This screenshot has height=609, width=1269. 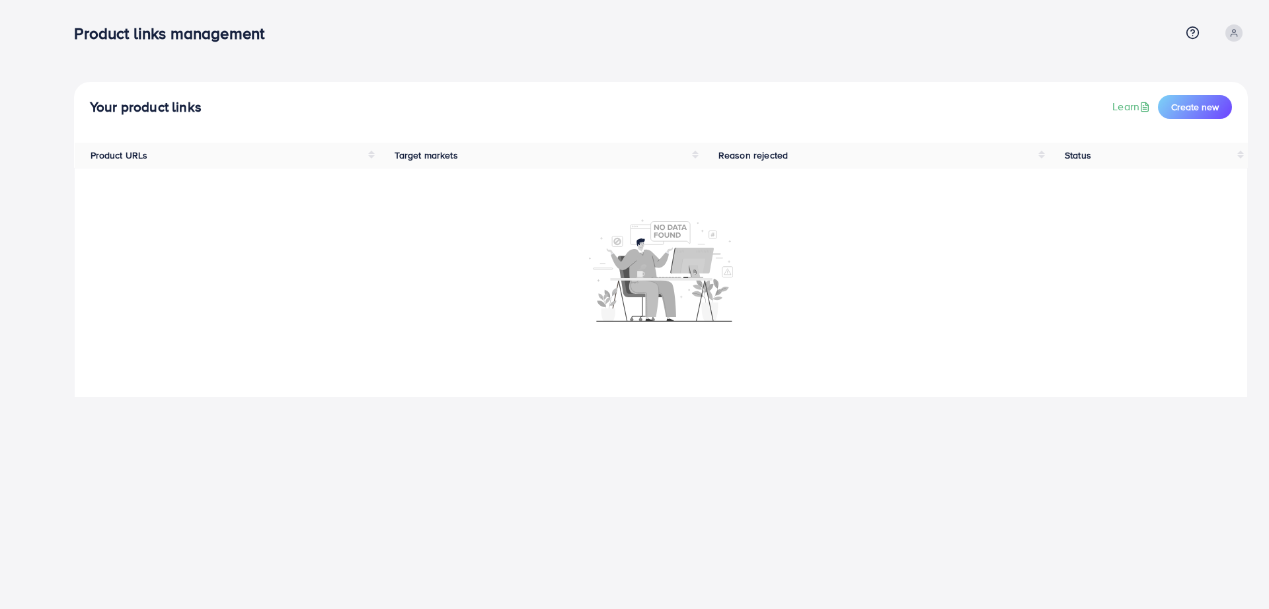 I want to click on h3: Product links management, so click(x=174, y=33).